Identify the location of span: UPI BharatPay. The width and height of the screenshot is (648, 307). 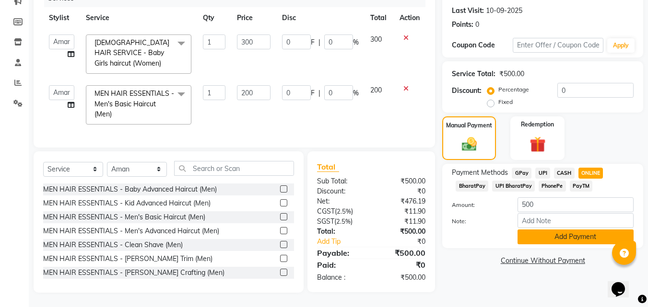
(513, 186).